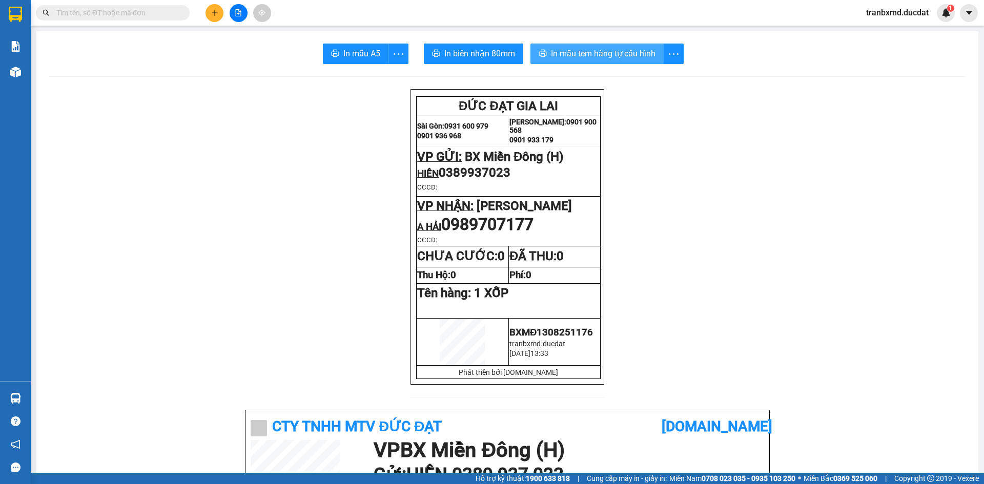 Image resolution: width=984 pixels, height=484 pixels. What do you see at coordinates (551, 333) in the screenshot?
I see `span: BXMĐ1308251176` at bounding box center [551, 333].